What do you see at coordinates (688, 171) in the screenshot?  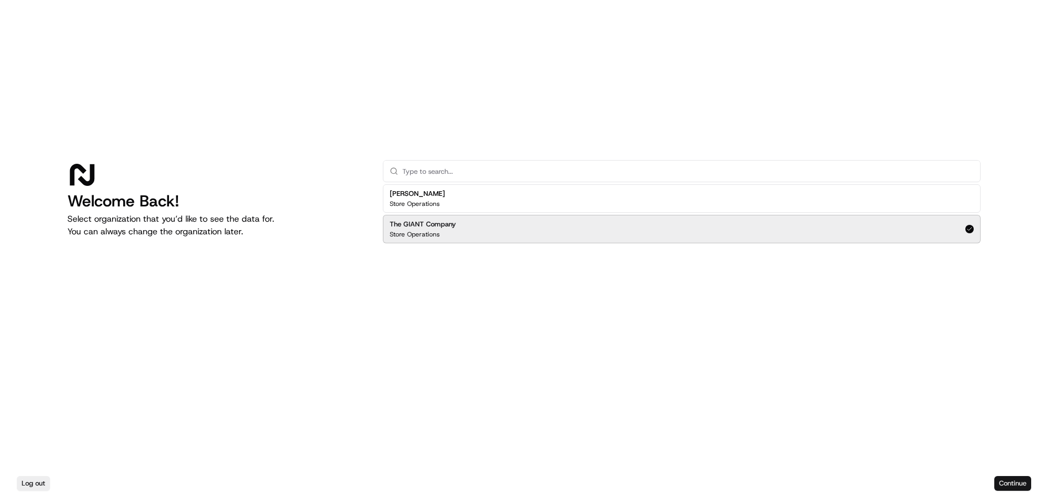 I see `input: Type to search...` at bounding box center [688, 171].